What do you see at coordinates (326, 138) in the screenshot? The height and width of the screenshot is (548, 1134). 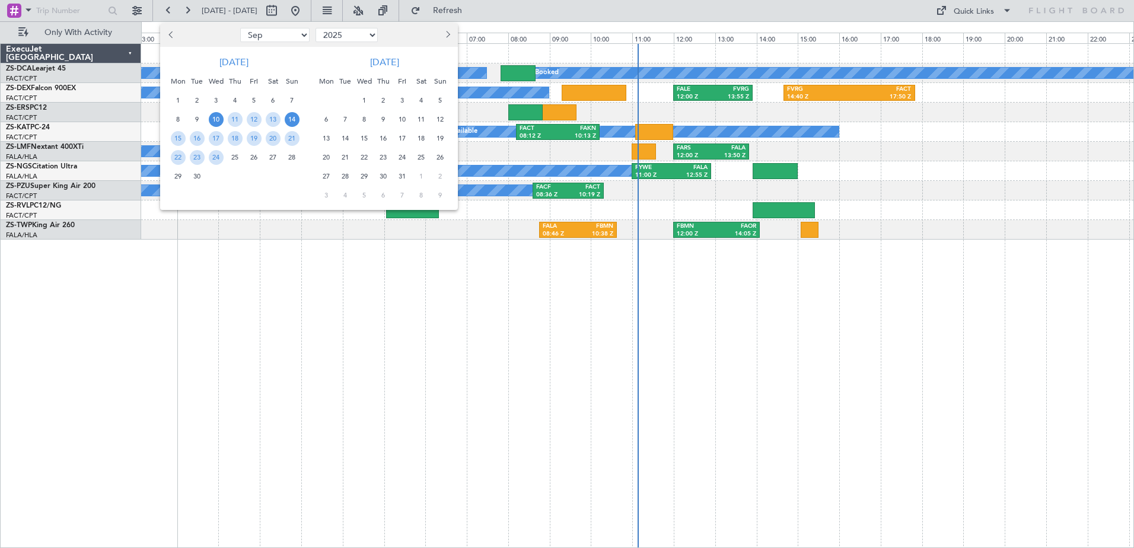 I see `span: 13` at bounding box center [326, 138].